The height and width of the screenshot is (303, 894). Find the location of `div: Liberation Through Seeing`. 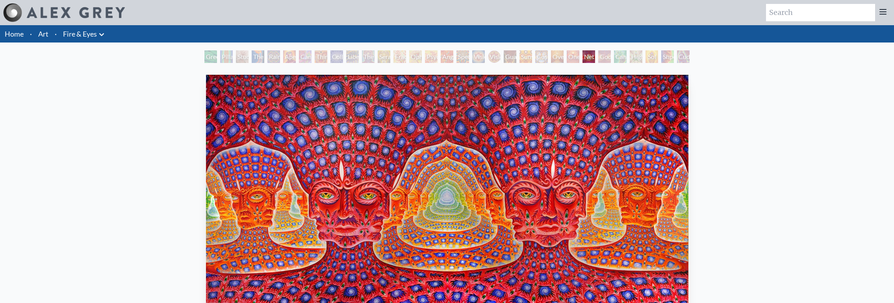

div: Liberation Through Seeing is located at coordinates (353, 57).